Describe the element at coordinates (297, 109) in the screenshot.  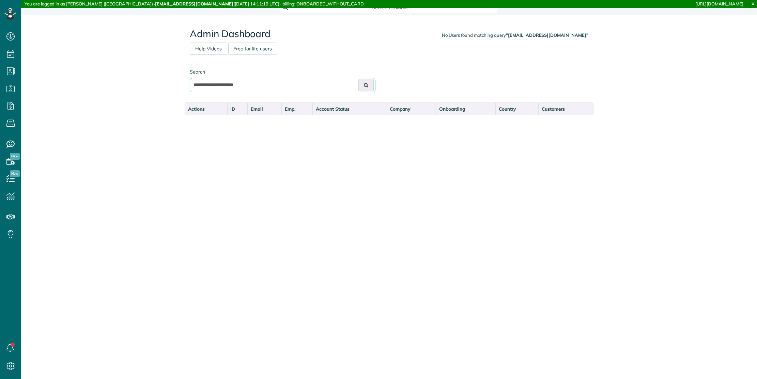
I see `div: Emp.` at that location.